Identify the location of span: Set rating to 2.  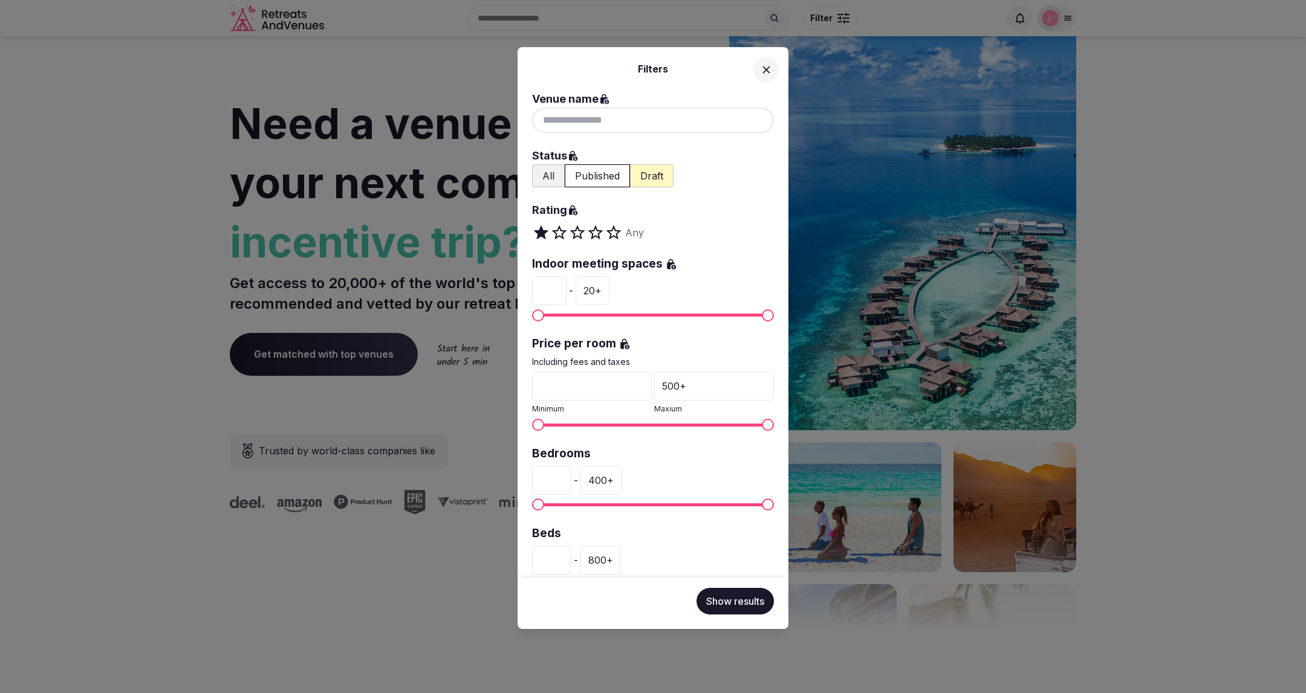
(559, 233).